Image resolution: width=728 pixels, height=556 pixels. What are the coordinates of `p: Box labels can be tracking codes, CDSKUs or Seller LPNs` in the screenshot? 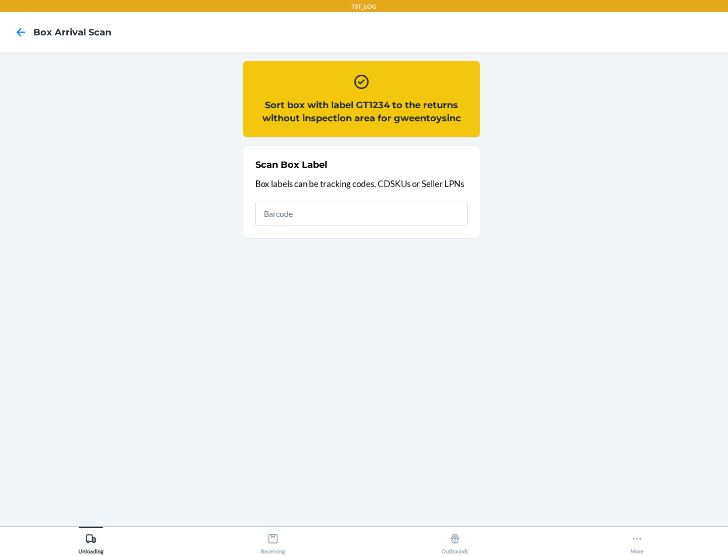 It's located at (361, 184).